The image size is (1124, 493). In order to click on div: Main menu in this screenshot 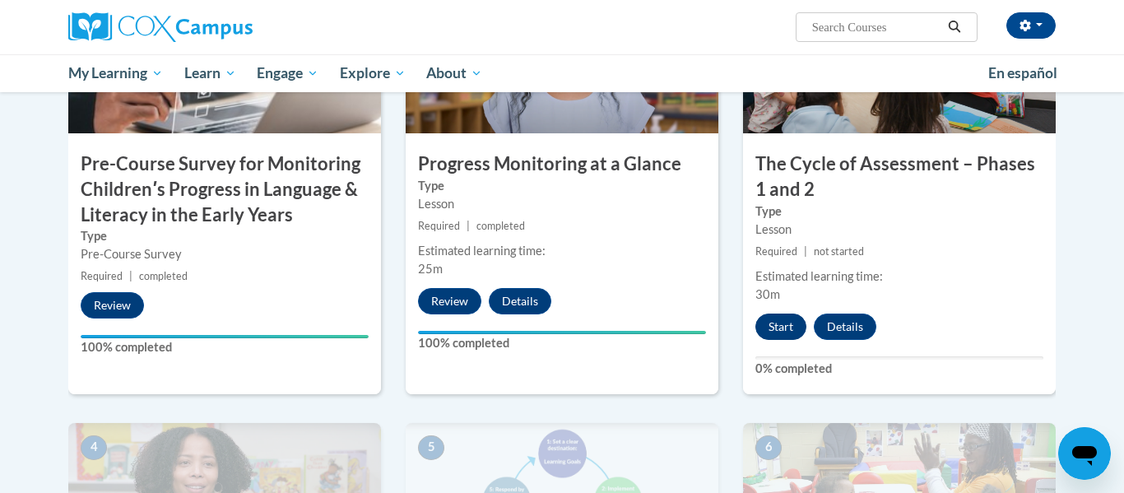, I will do `click(562, 73)`.